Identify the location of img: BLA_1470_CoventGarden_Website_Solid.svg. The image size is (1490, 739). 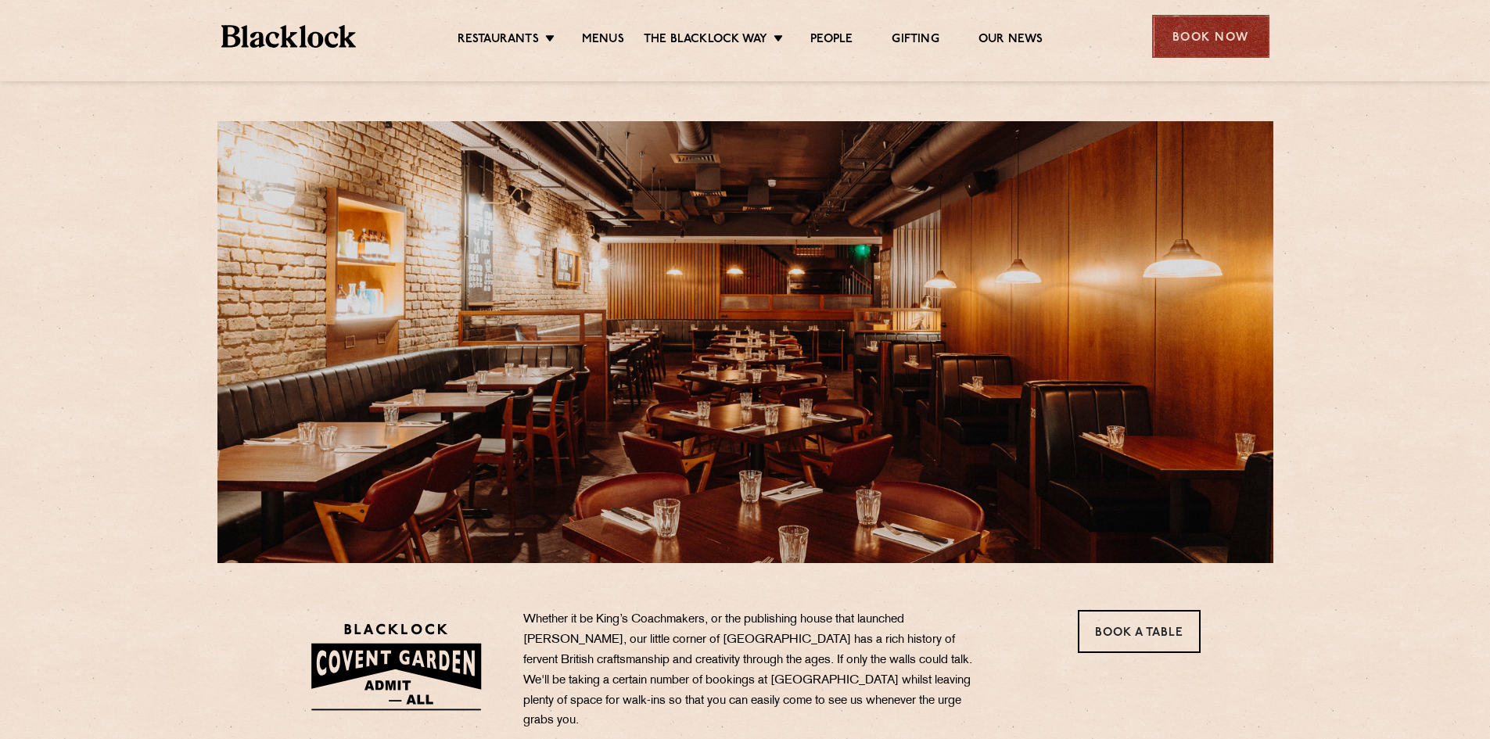
(394, 666).